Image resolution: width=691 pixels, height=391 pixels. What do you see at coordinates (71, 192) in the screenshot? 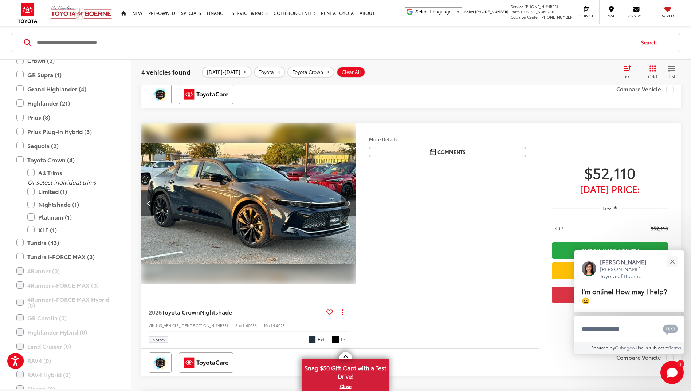
I see `label: Limited (1)` at bounding box center [71, 192].